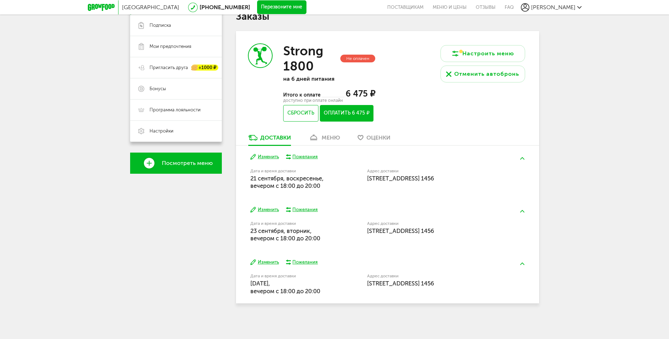  Describe the element at coordinates (324, 140) in the screenshot. I see `a: меню` at that location.